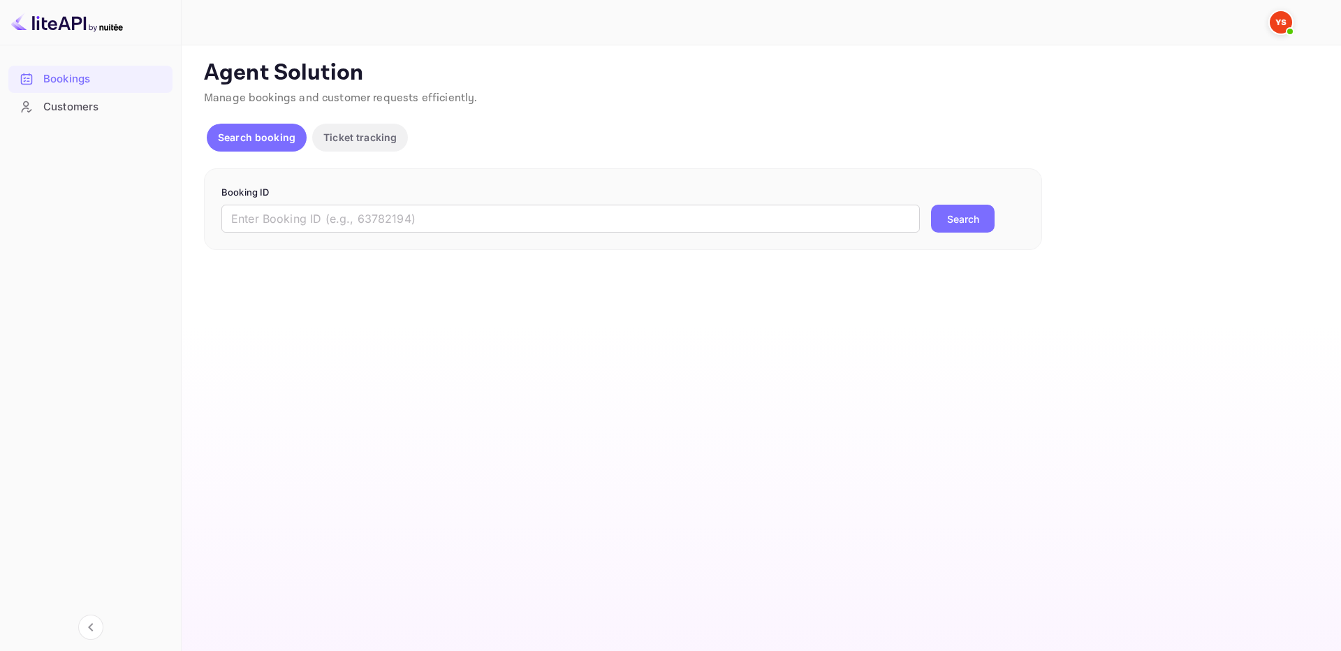  Describe the element at coordinates (760, 73) in the screenshot. I see `p: Agent Solution` at that location.